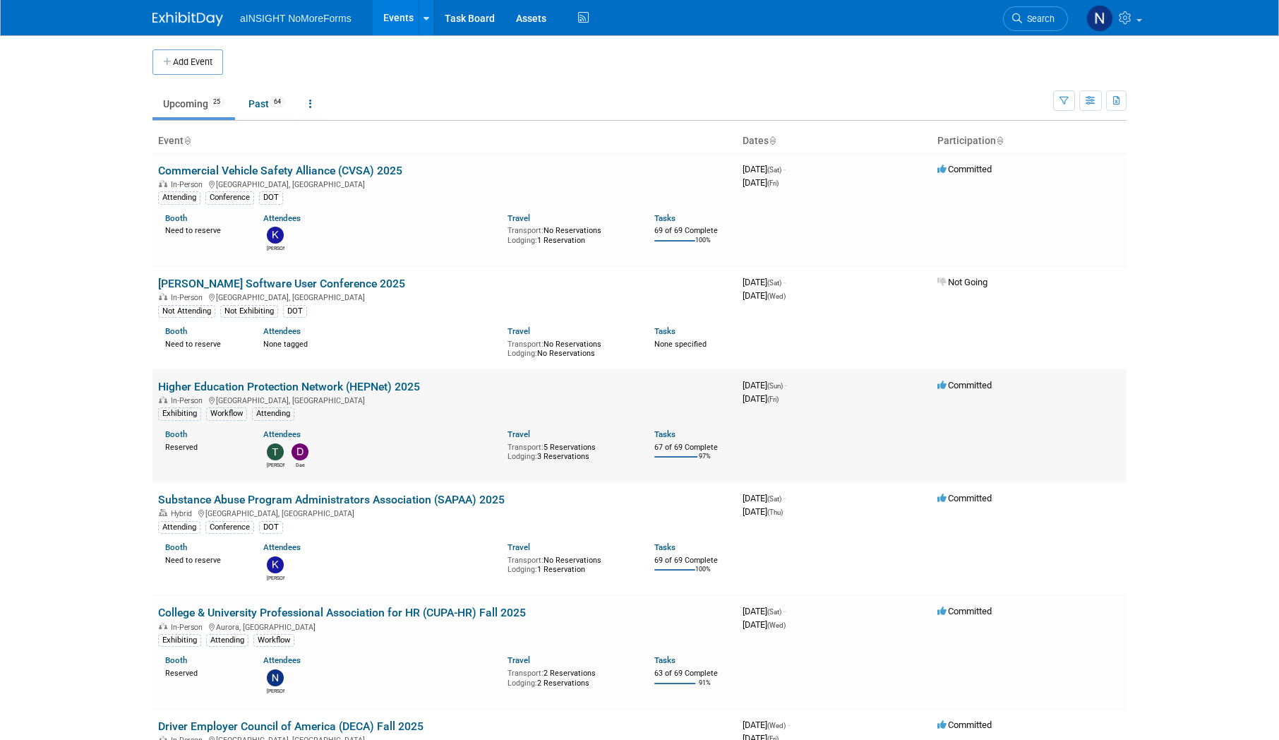 The width and height of the screenshot is (1279, 740). What do you see at coordinates (704, 462) in the screenshot?
I see `td: 97%` at bounding box center [704, 462].